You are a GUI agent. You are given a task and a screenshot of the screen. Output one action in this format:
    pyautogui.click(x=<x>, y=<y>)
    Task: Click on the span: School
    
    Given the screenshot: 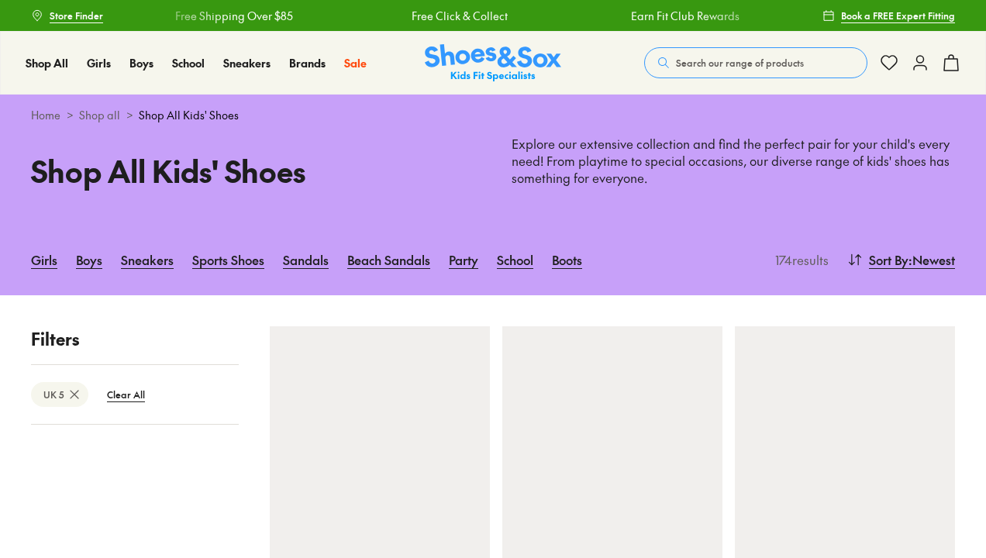 What is the action you would take?
    pyautogui.click(x=188, y=63)
    